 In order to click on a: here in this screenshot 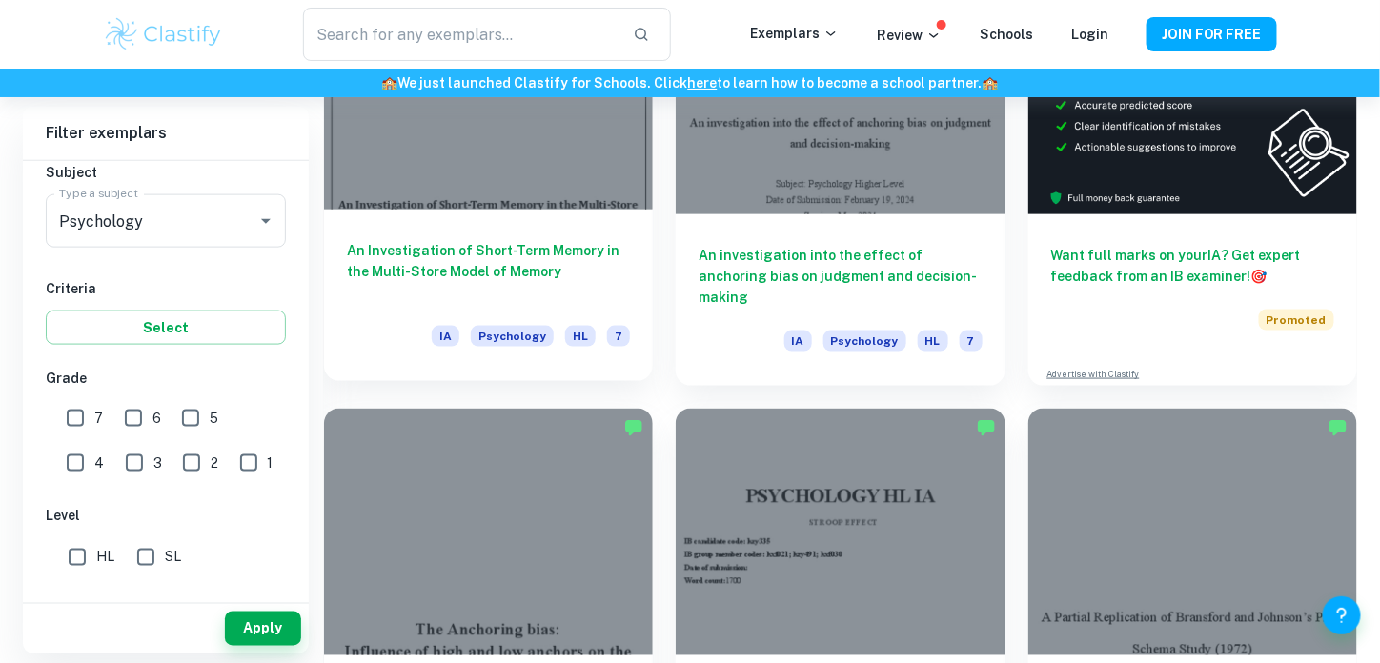, I will do `click(703, 83)`.